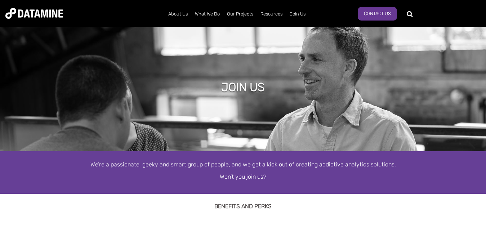 The width and height of the screenshot is (486, 228). Describe the element at coordinates (240, 14) in the screenshot. I see `a: Our Projects` at that location.